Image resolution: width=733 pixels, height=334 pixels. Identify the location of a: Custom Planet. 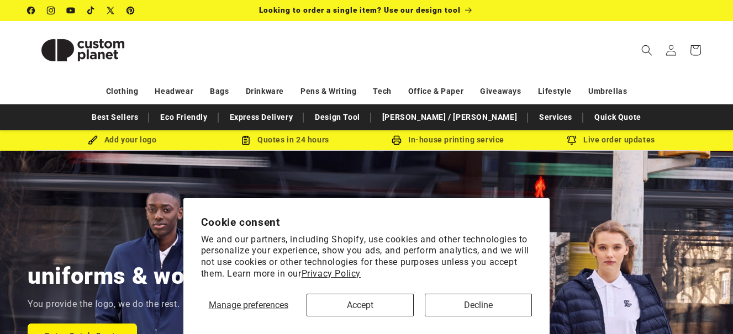
(83, 50).